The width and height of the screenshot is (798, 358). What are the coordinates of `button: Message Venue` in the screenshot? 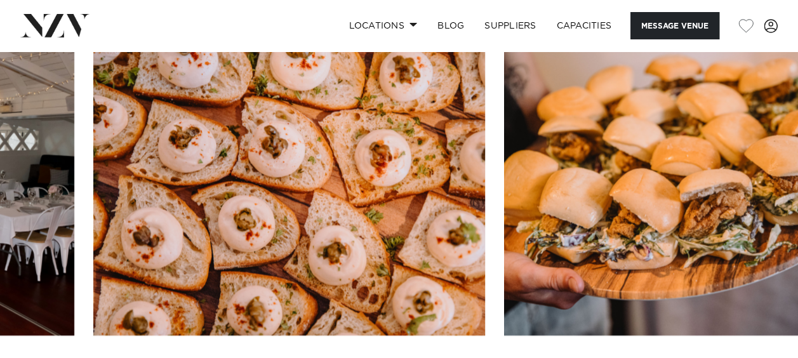 It's located at (675, 25).